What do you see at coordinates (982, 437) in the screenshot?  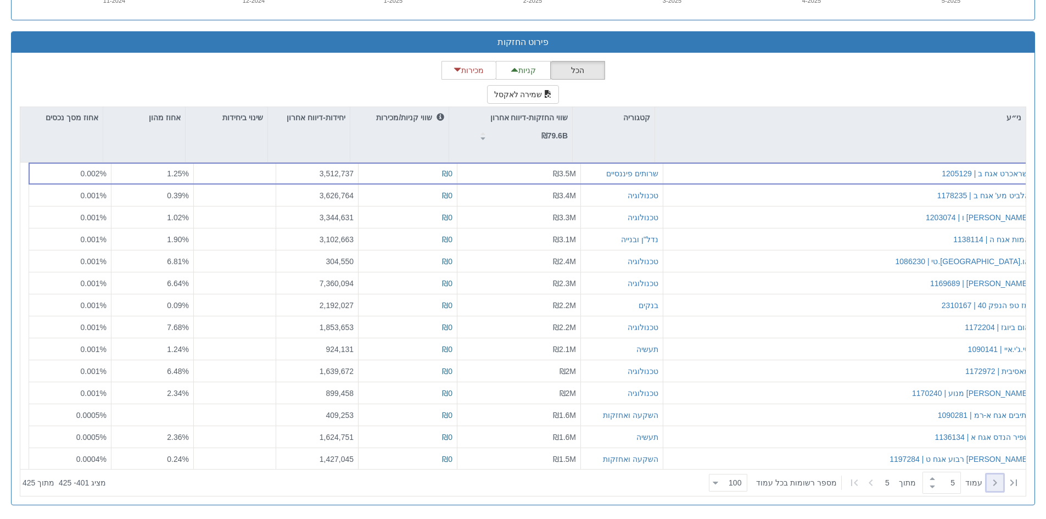 I see `button: שפיר הנדס אגח א | 1136134` at bounding box center [982, 437].